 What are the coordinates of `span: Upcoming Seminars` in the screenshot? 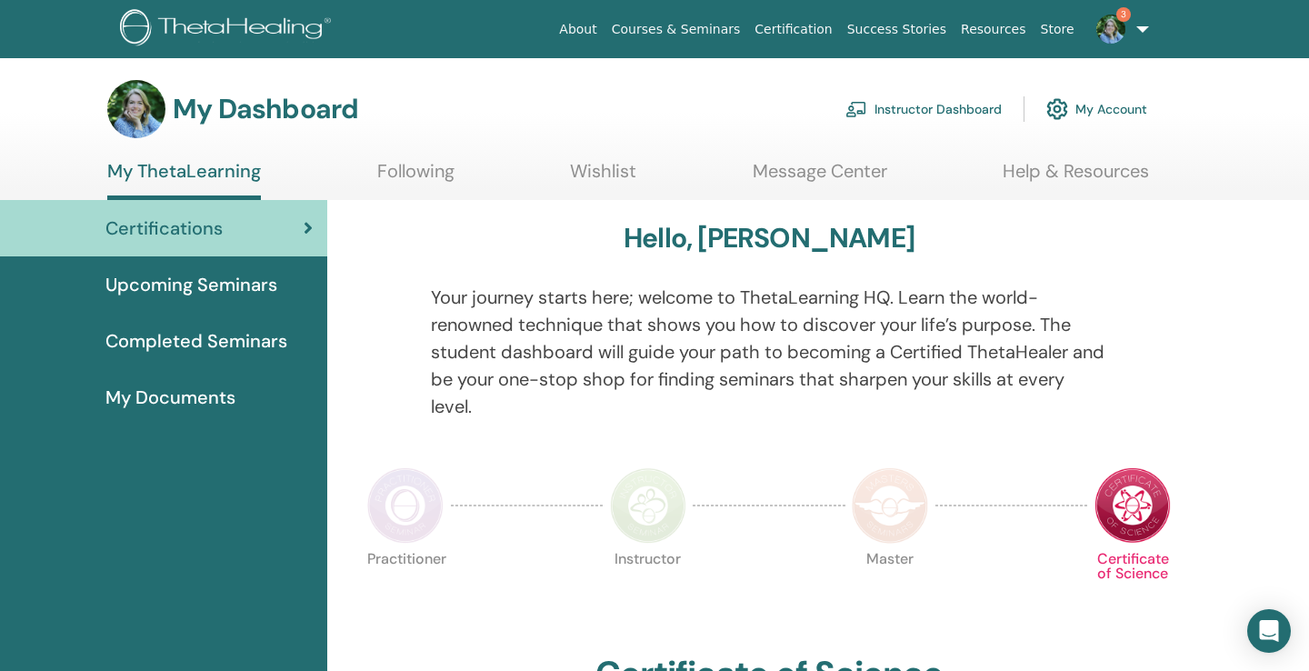 It's located at (191, 284).